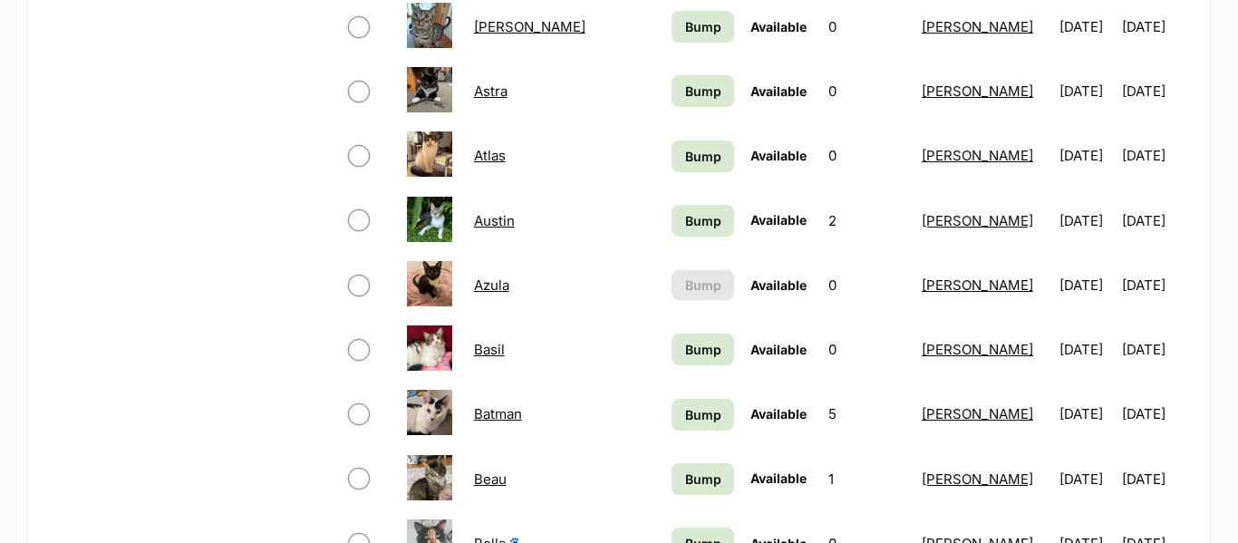  What do you see at coordinates (490, 349) in the screenshot?
I see `a: Basil` at bounding box center [490, 349].